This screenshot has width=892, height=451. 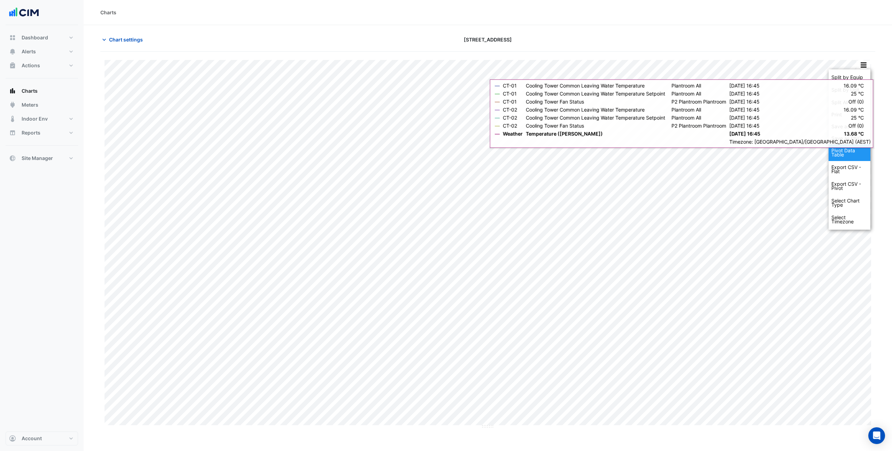 What do you see at coordinates (864, 65) in the screenshot?
I see `button: More Options` at bounding box center [864, 65].